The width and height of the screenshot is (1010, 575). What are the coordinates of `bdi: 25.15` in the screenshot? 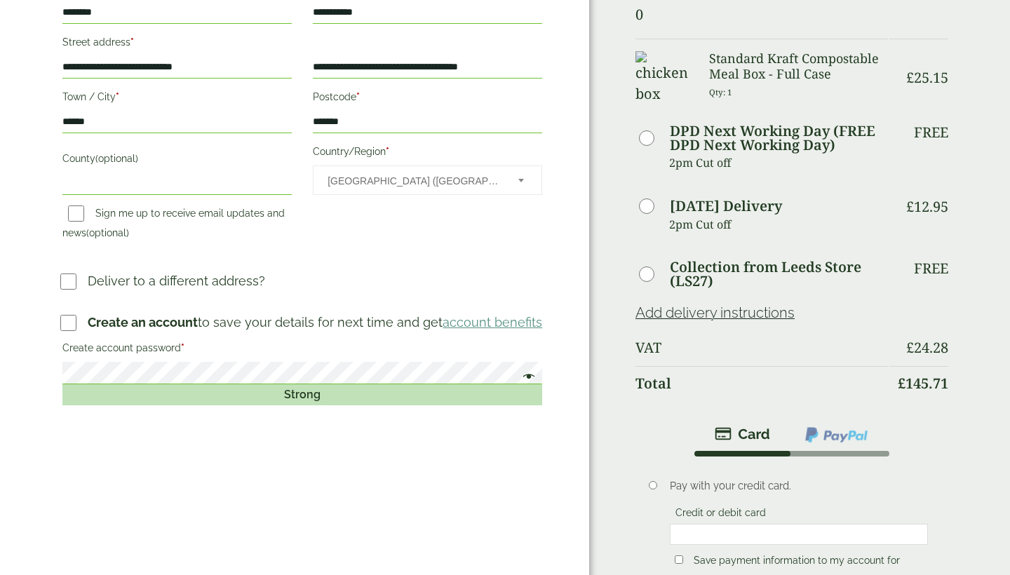 It's located at (927, 77).